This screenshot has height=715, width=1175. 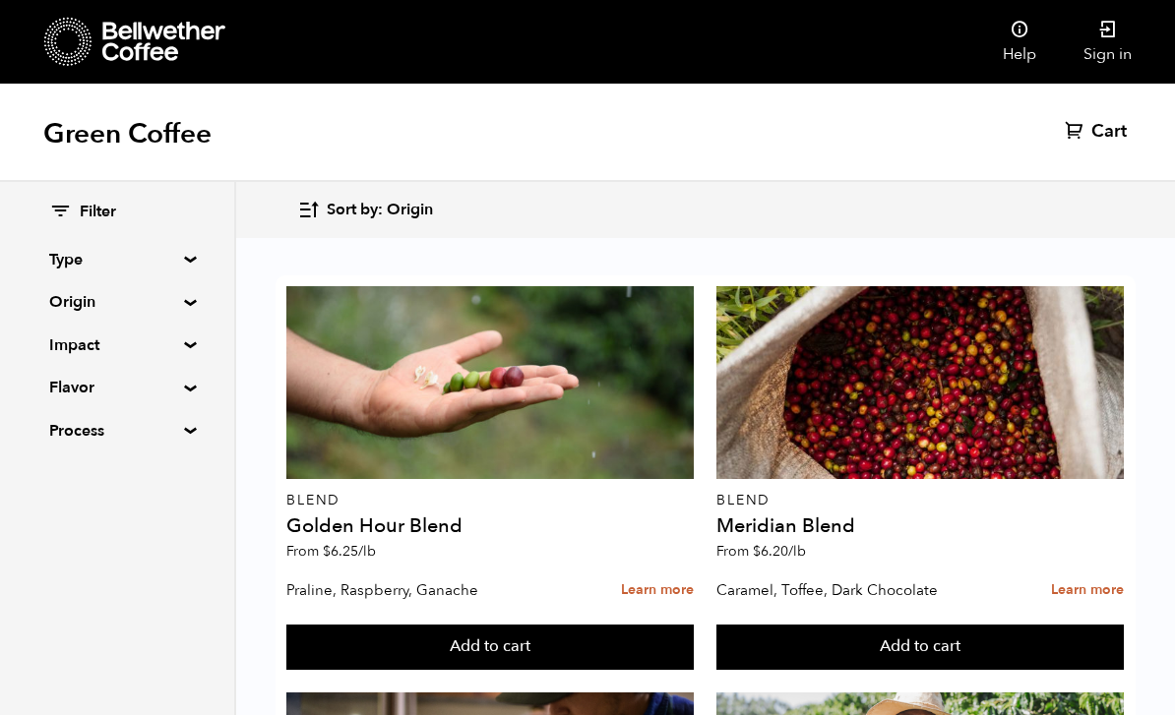 I want to click on summary: Flavor, so click(x=117, y=388).